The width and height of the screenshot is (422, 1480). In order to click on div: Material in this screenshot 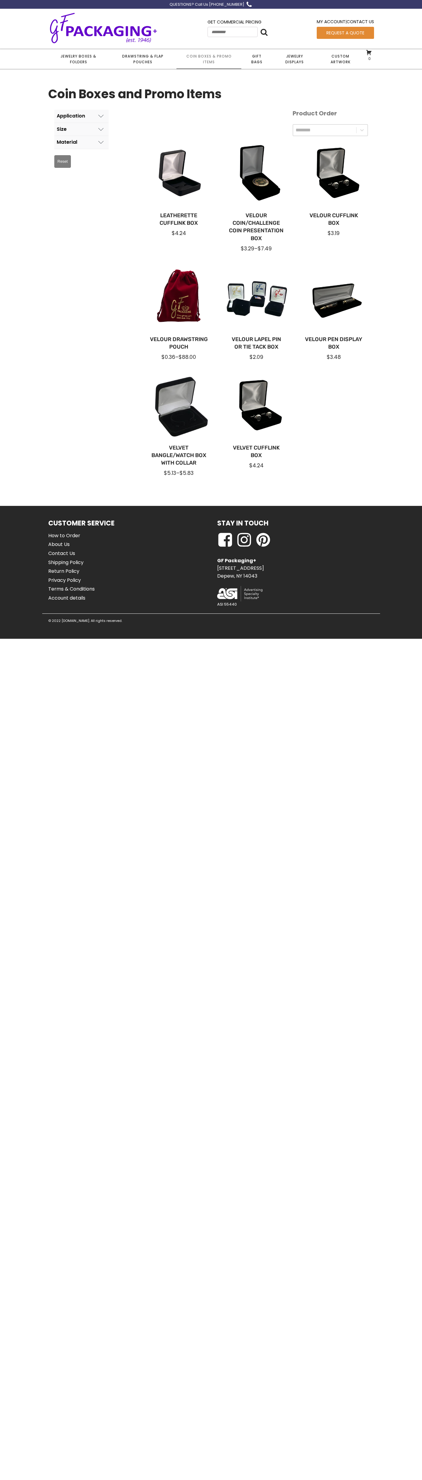, I will do `click(67, 142)`.